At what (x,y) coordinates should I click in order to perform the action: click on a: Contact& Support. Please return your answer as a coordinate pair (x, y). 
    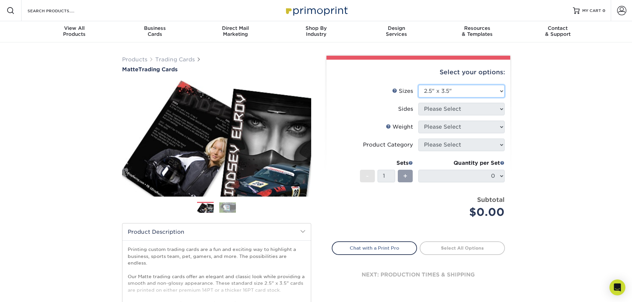
    Looking at the image, I should click on (558, 32).